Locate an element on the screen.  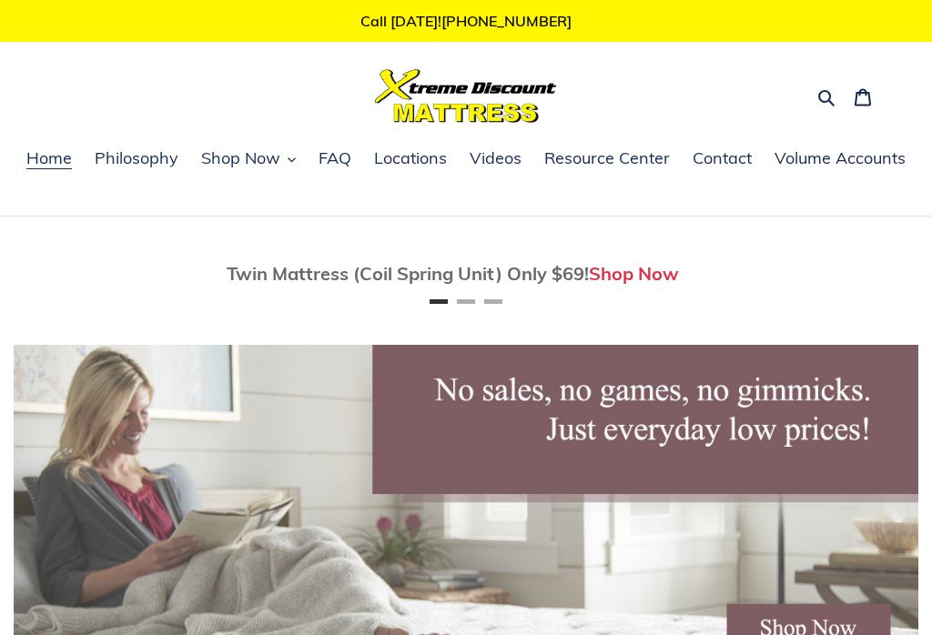
span: Twin Mattress (Coil Spring Unit) Only $69! is located at coordinates (408, 273).